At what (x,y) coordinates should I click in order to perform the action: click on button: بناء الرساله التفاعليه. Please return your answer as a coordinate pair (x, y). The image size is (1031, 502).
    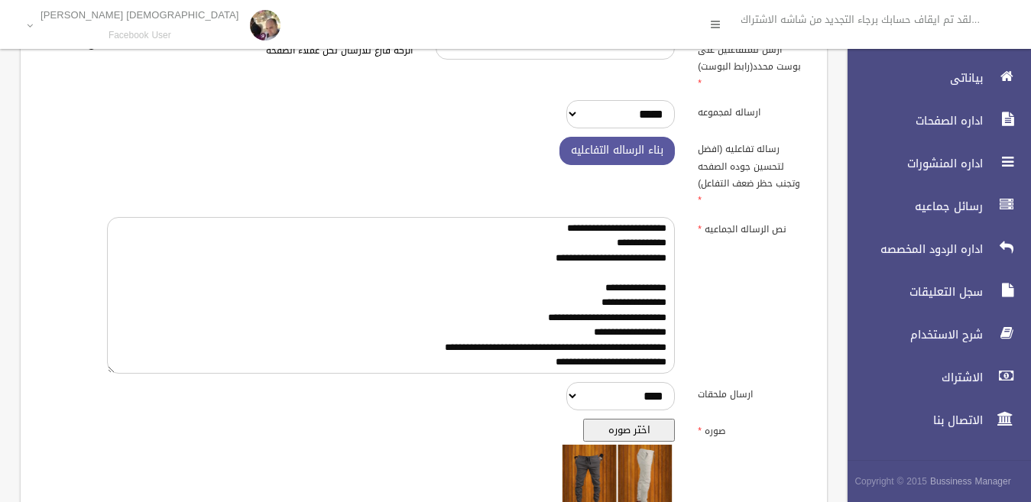
    Looking at the image, I should click on (617, 151).